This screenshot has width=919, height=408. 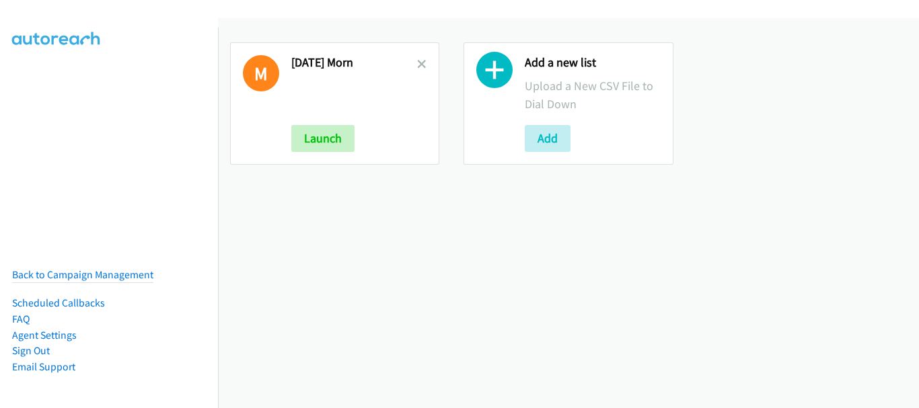 What do you see at coordinates (31, 350) in the screenshot?
I see `a: Sign Out` at bounding box center [31, 350].